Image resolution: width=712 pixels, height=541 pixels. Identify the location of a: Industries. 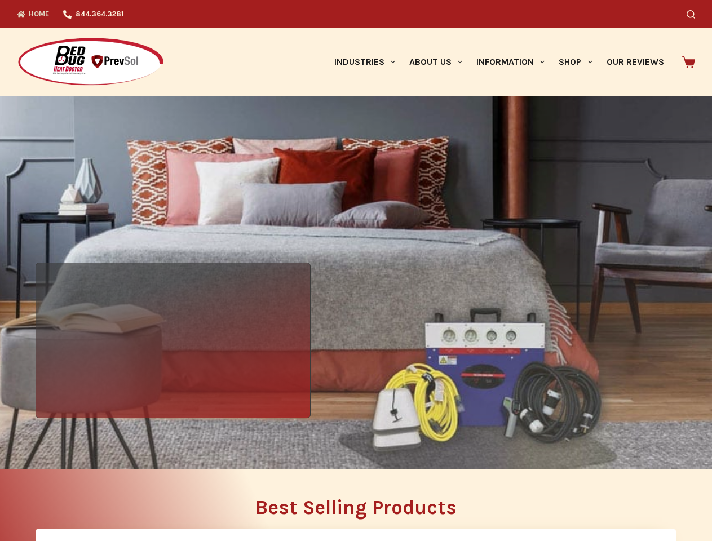
(364, 62).